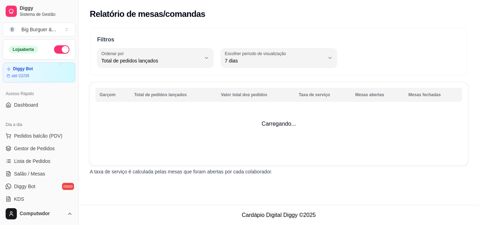 The image size is (479, 225). What do you see at coordinates (275, 61) in the screenshot?
I see `span: 7 dias` at bounding box center [275, 61].